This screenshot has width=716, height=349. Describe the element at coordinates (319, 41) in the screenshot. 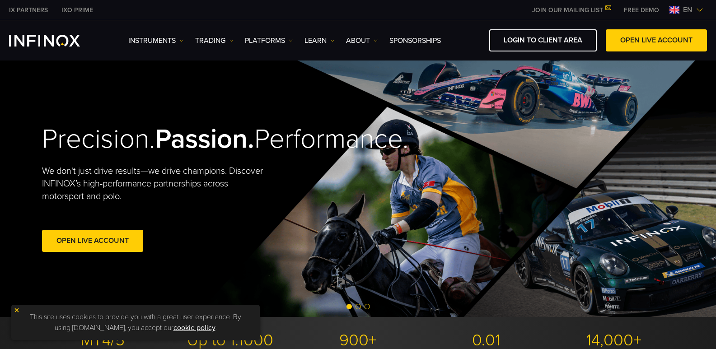

I see `a: Learn` at that location.